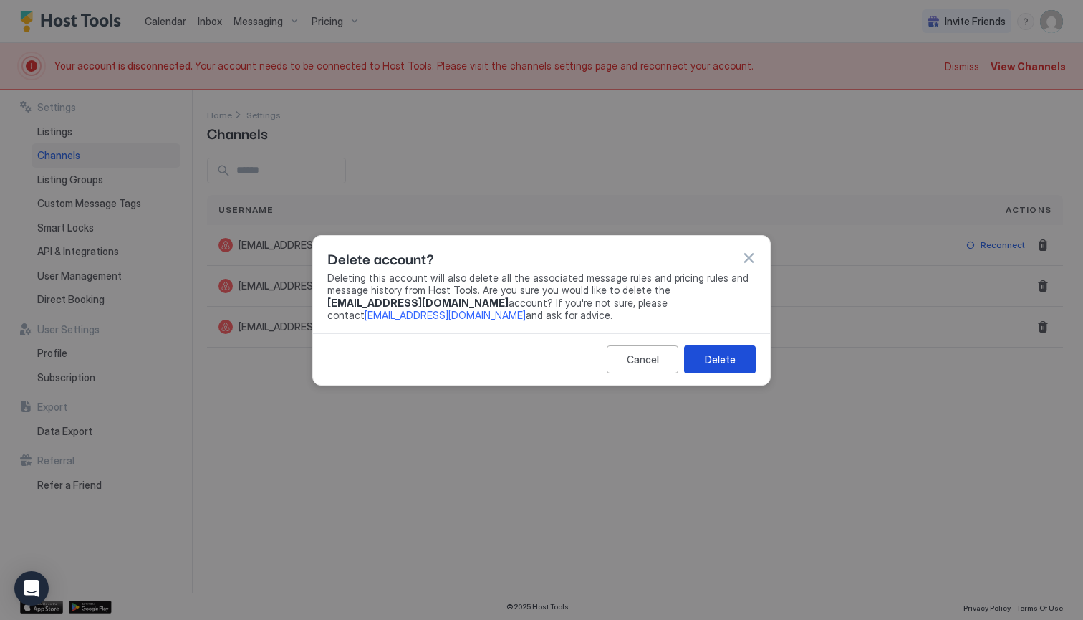  Describe the element at coordinates (542, 297) in the screenshot. I see `span: Deleting this account will also delete all the associated message rules and pricing rules and mes...` at that location.